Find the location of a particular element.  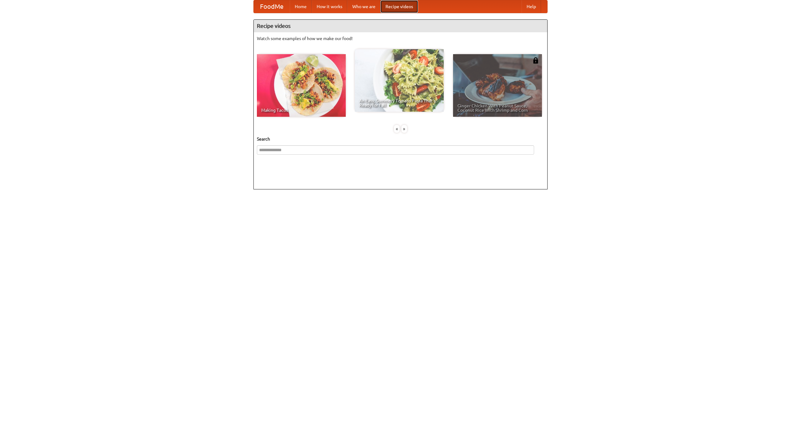

h4: Recipe videos is located at coordinates (401, 26).